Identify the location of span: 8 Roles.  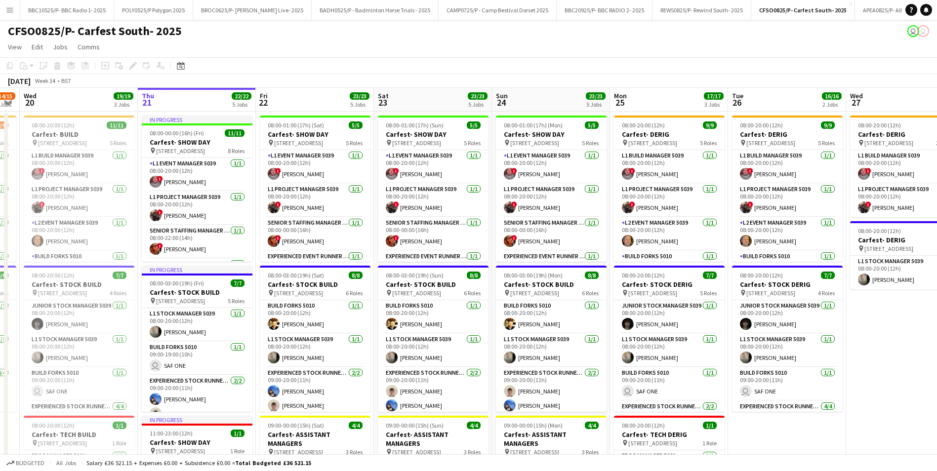
(236, 151).